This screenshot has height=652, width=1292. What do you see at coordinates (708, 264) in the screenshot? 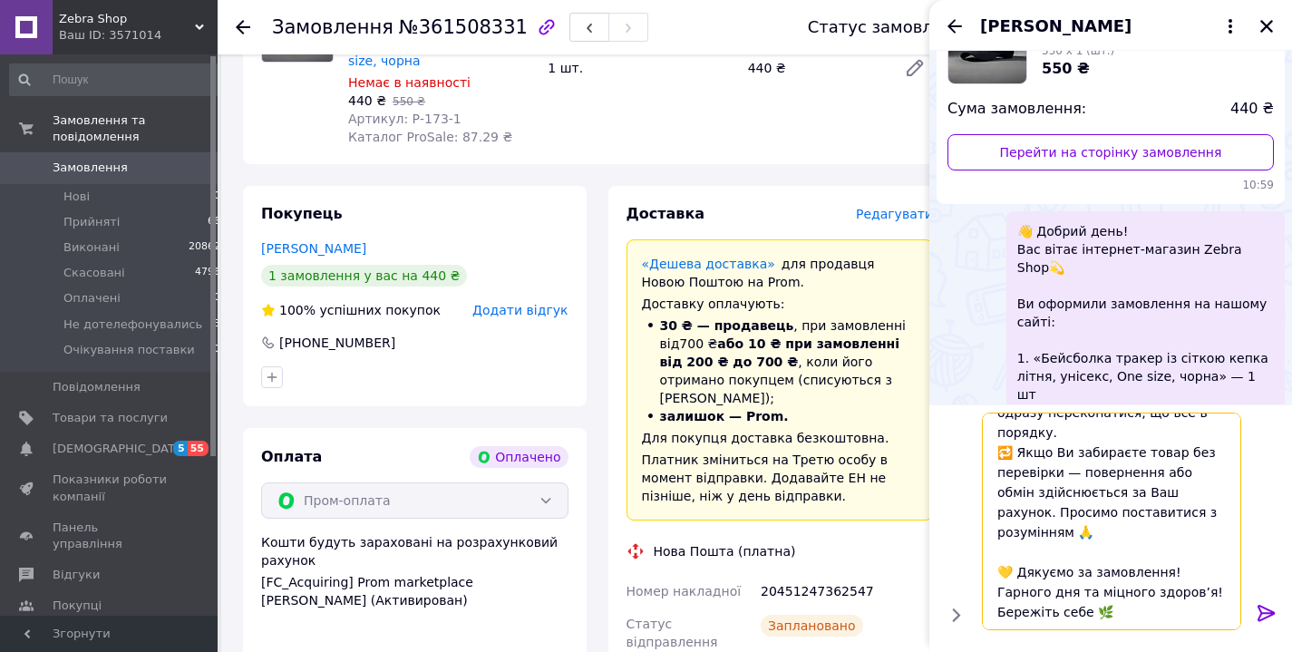
I see `a: «Дешева доставка»` at bounding box center [708, 264].